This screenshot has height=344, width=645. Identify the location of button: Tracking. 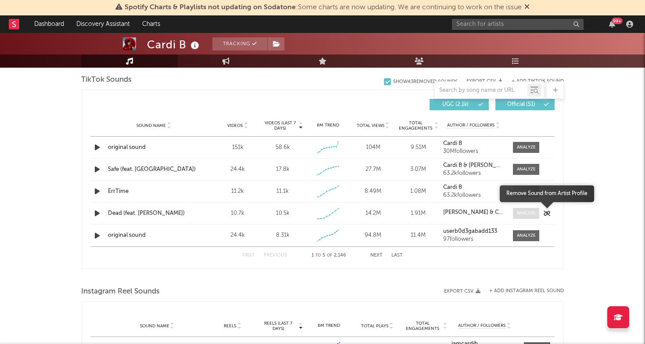
(240, 44).